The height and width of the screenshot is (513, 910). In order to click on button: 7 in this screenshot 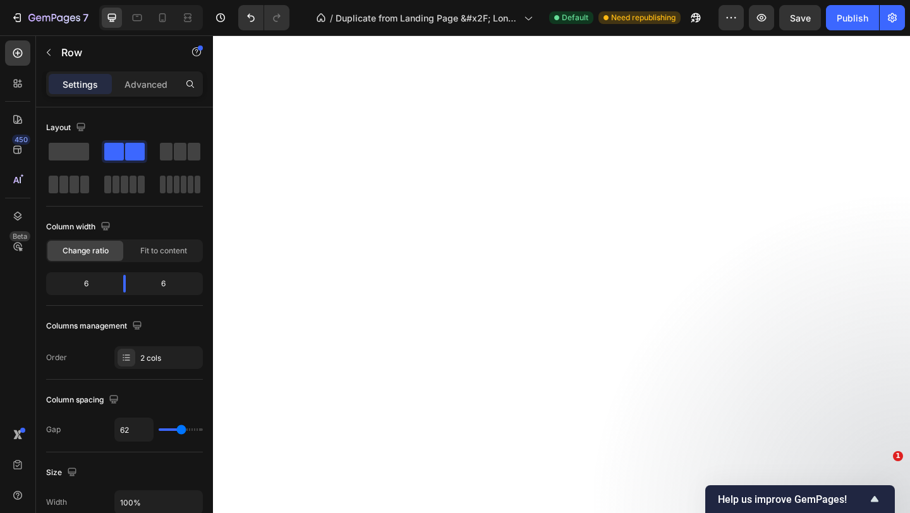, I will do `click(49, 18)`.